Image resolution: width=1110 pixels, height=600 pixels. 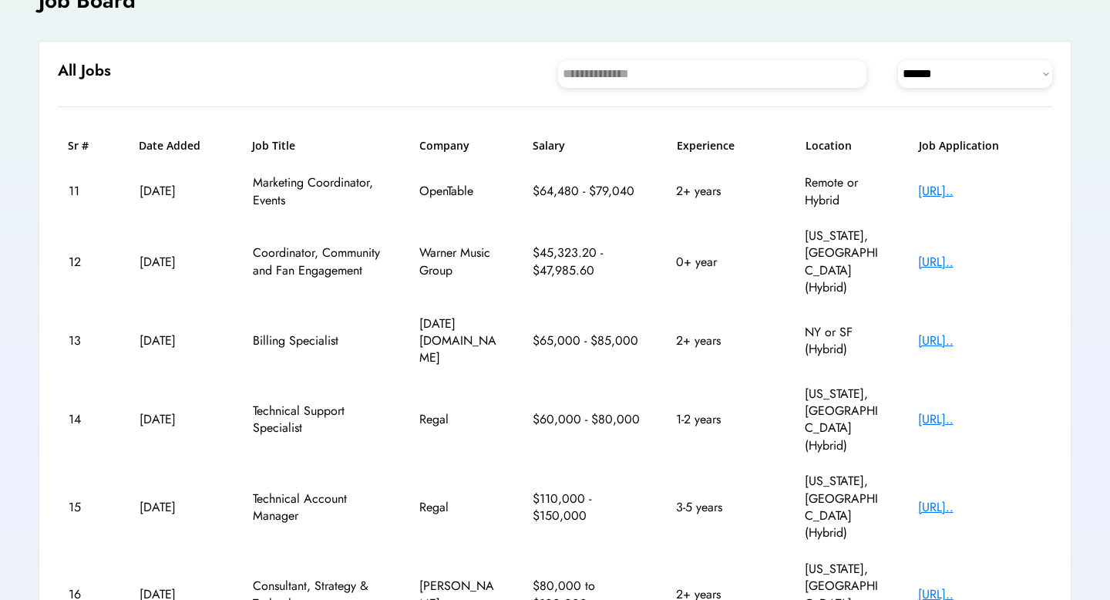 What do you see at coordinates (586, 419) in the screenshot?
I see `div: $60,000 - $80,000` at bounding box center [586, 419].